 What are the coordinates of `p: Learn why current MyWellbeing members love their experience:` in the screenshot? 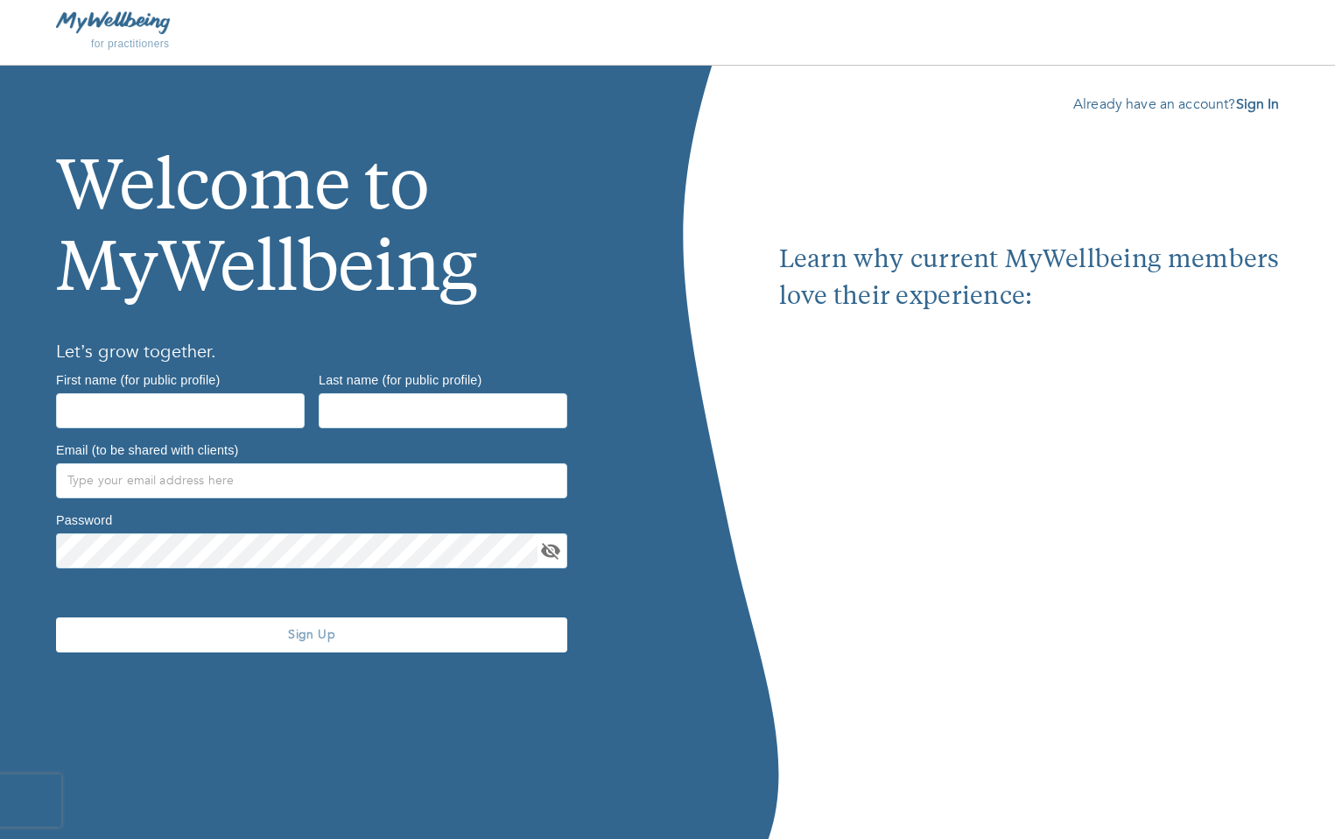 It's located at (1030, 279).